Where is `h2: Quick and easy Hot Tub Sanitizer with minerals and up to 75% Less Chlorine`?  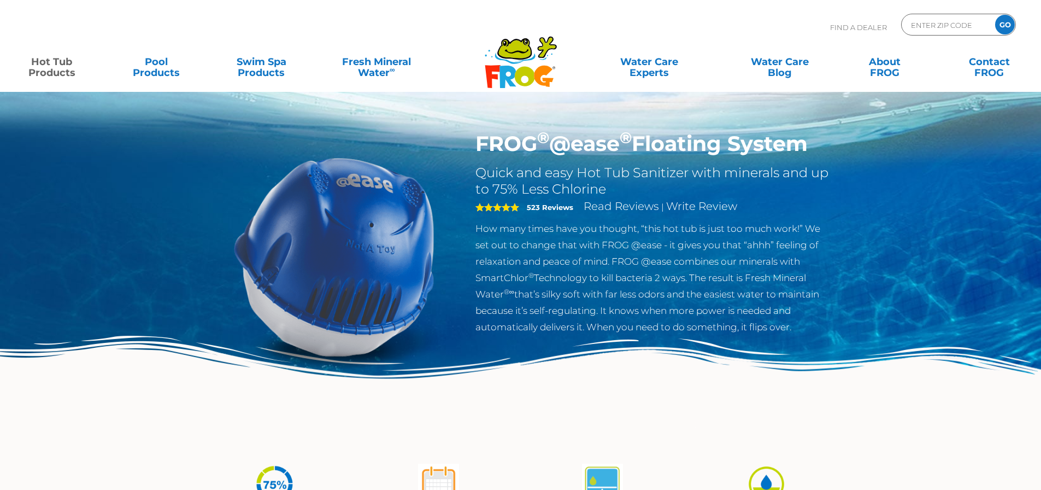
h2: Quick and easy Hot Tub Sanitizer with minerals and up to 75% Less Chlorine is located at coordinates (654, 181).